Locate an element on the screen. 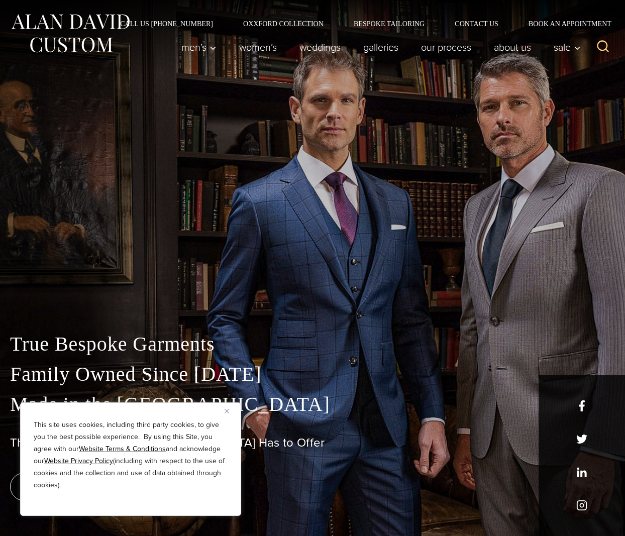 The width and height of the screenshot is (625, 536). a: About Us is located at coordinates (512, 47).